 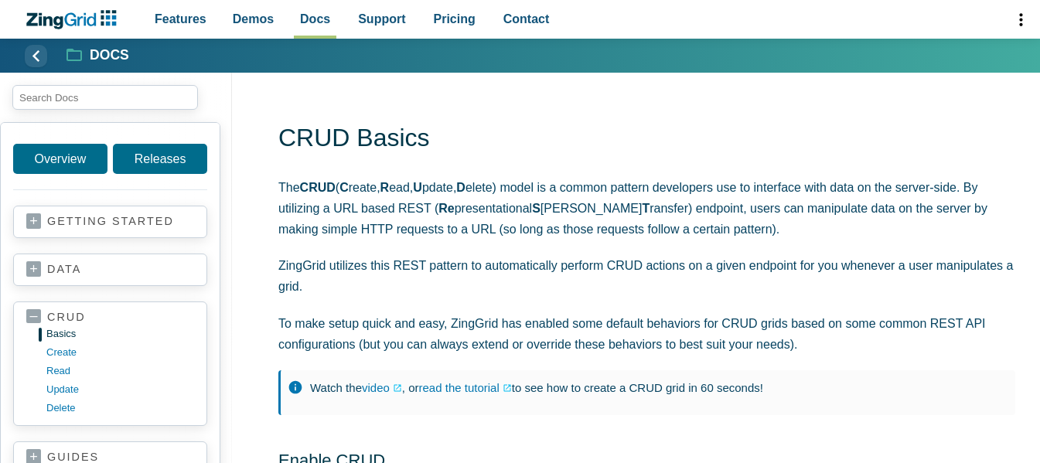 What do you see at coordinates (105, 97) in the screenshot?
I see `input: search input` at bounding box center [105, 97].